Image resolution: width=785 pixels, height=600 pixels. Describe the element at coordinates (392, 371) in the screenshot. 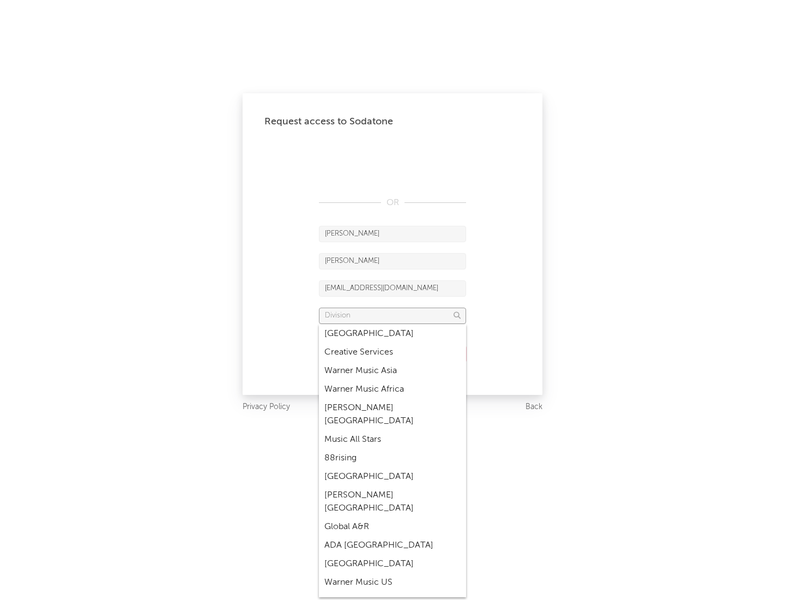

I see `div: Warner Music Asia` at that location.